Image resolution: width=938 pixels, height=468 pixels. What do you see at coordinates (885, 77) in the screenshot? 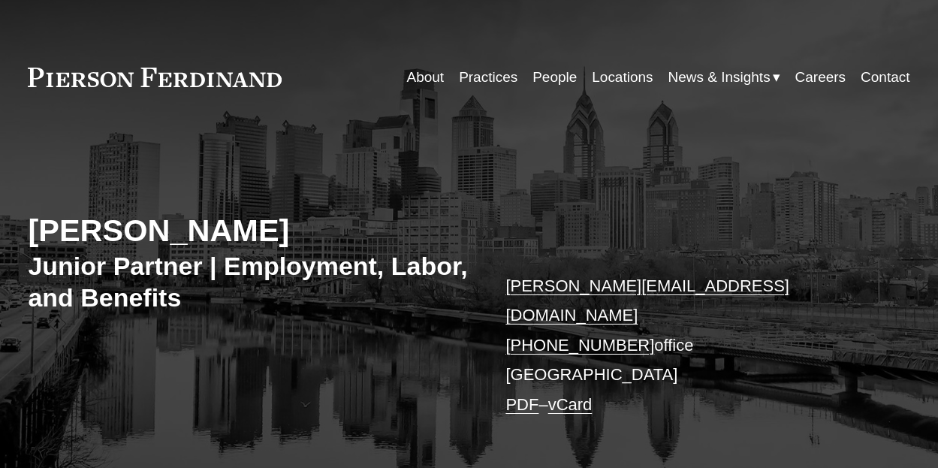
I see `a: Contact` at bounding box center [885, 77].